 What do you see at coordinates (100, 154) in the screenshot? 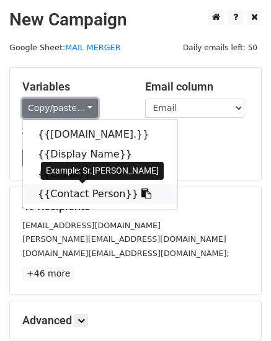
I see `a: {{Display Name}}` at bounding box center [100, 154].